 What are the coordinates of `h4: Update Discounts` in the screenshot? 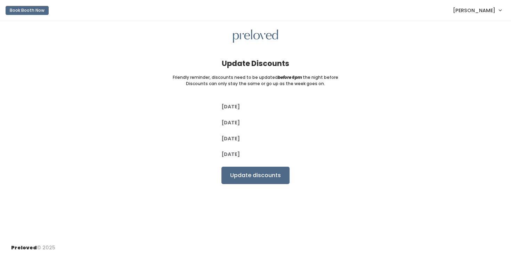 It's located at (255, 63).